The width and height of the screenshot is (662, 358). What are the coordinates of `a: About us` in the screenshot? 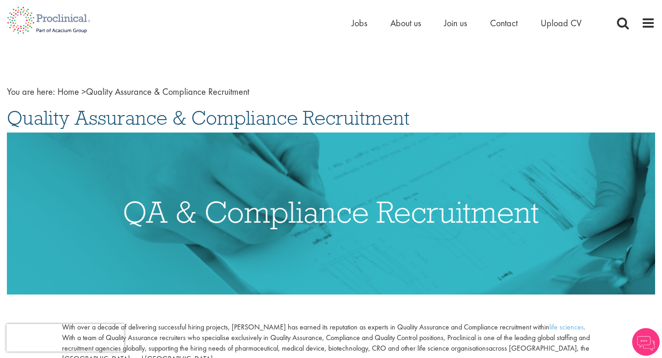 It's located at (405, 23).